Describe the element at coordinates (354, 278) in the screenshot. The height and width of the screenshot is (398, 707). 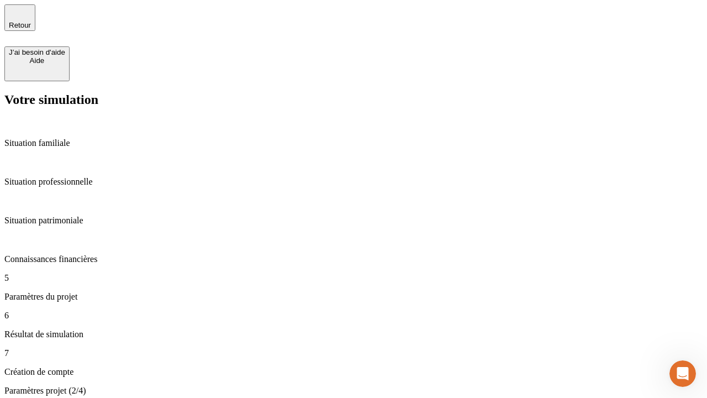
I see `p: 5` at that location.